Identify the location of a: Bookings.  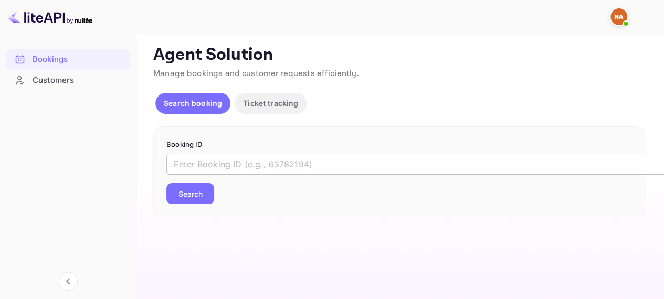
(68, 59).